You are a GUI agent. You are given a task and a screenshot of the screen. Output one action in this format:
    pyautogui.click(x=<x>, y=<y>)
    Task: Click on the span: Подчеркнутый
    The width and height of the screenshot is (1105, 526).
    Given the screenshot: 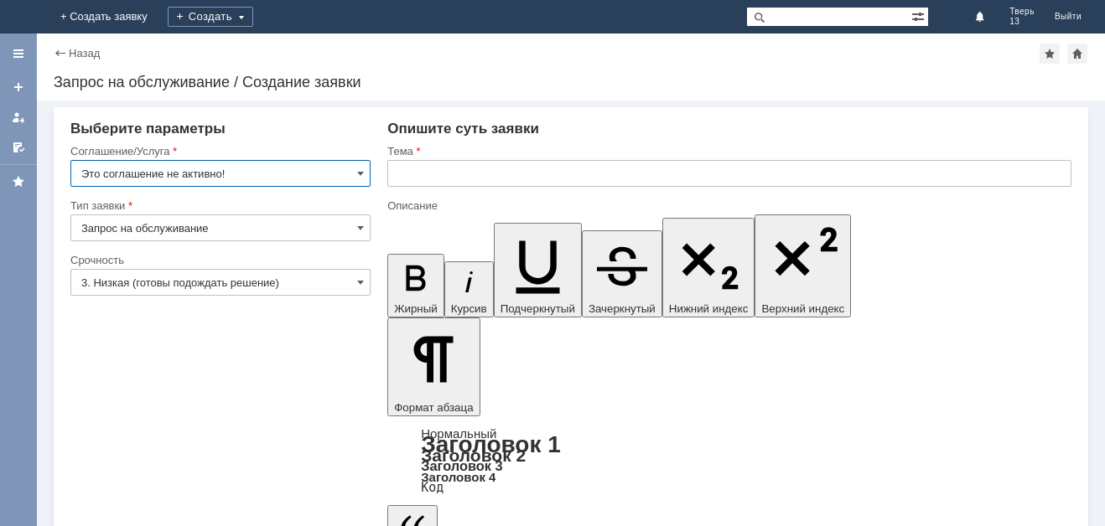 What is the action you would take?
    pyautogui.click(x=537, y=308)
    